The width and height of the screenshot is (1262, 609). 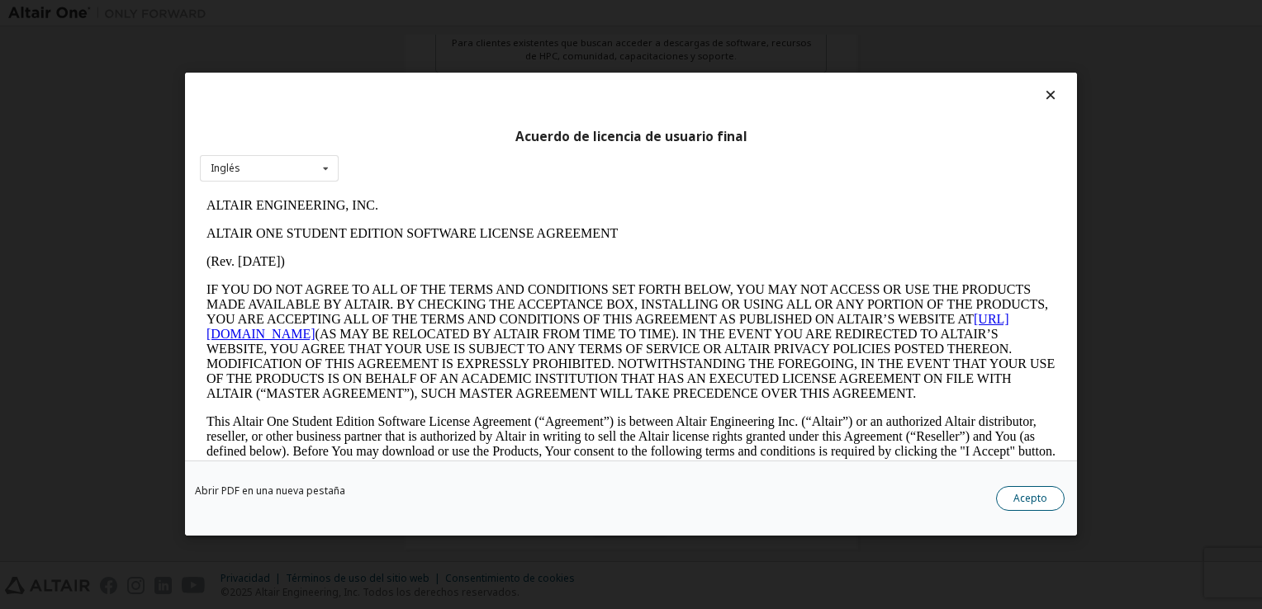 What do you see at coordinates (270, 492) in the screenshot?
I see `a: Abrir PDF en una nueva pestaña` at bounding box center [270, 492].